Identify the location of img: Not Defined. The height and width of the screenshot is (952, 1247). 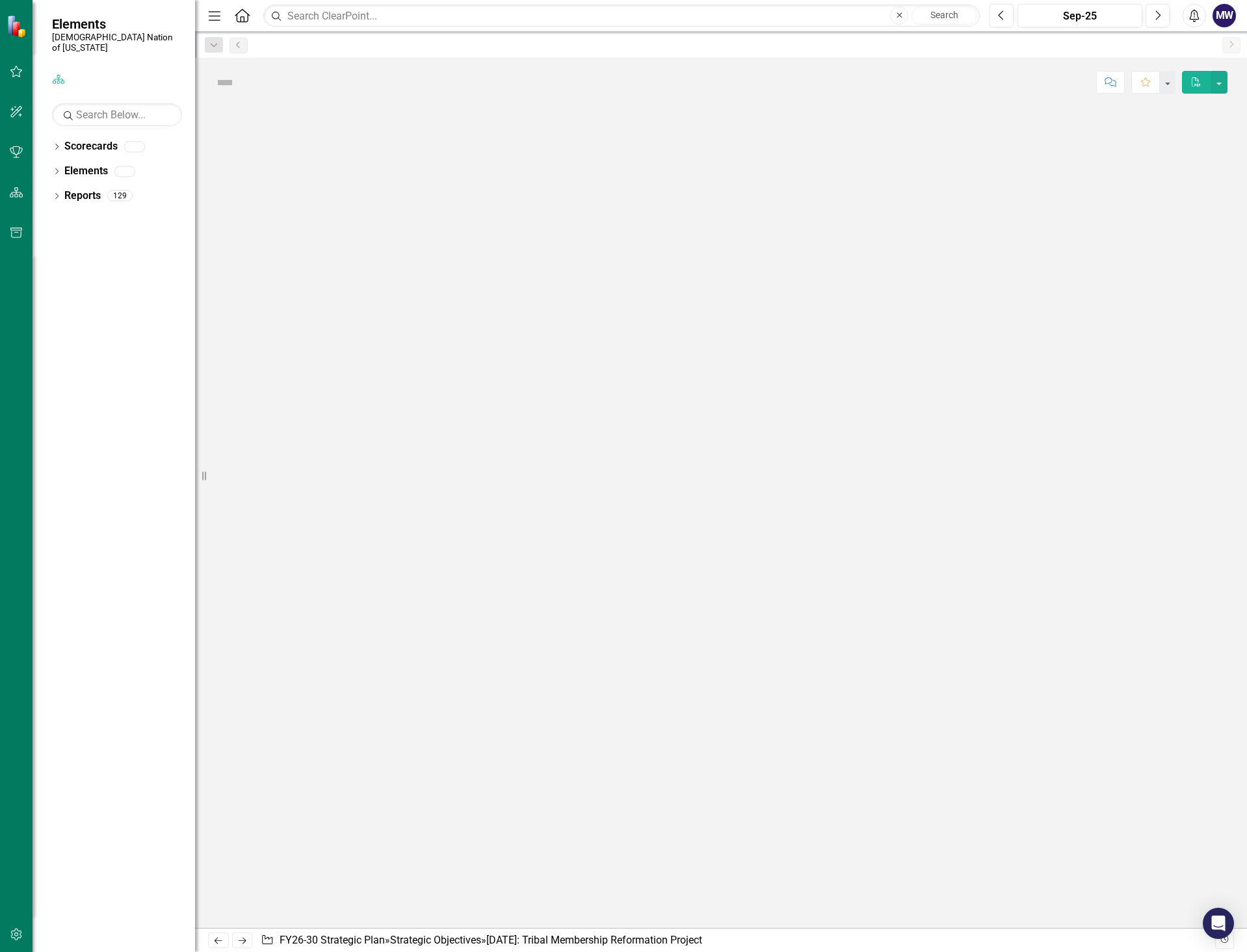
(225, 83).